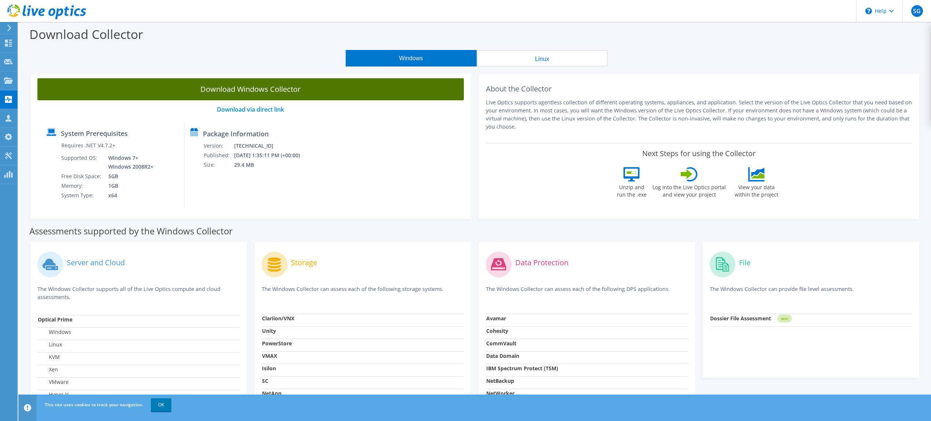 This screenshot has width=931, height=421. Describe the element at coordinates (278, 318) in the screenshot. I see `strong: Clariion/VNX` at that location.